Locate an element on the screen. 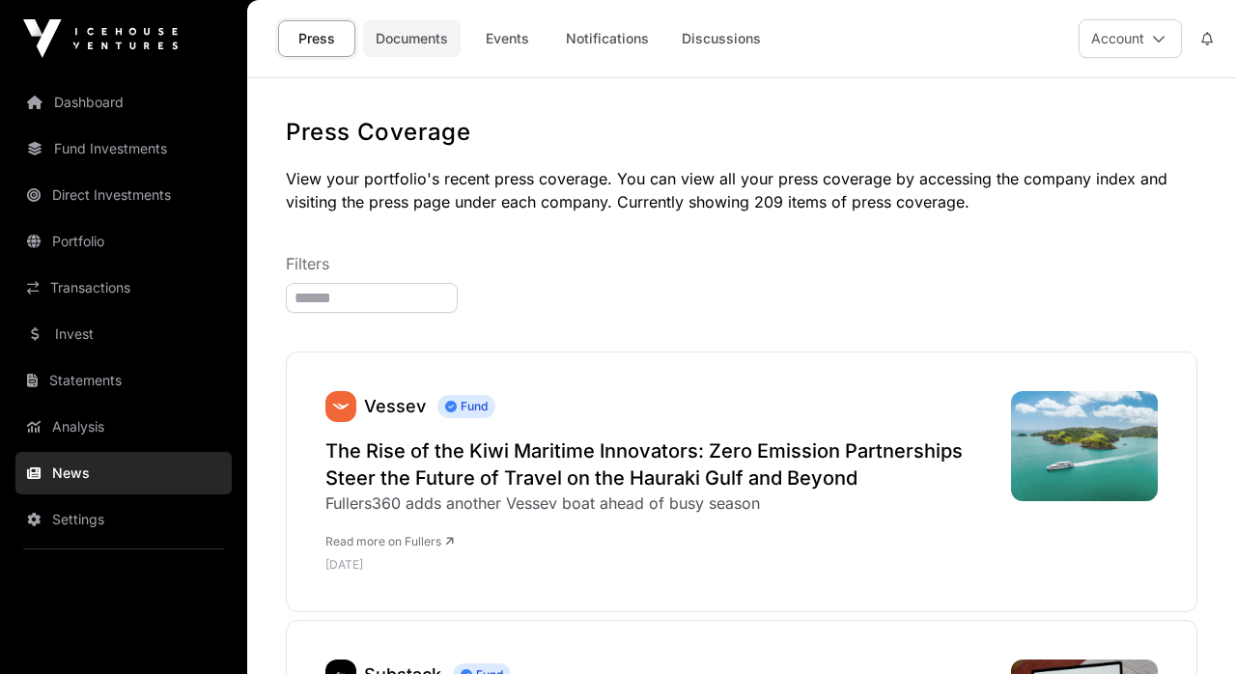 The width and height of the screenshot is (1236, 674). h1: Press Coverage is located at coordinates (742, 132).